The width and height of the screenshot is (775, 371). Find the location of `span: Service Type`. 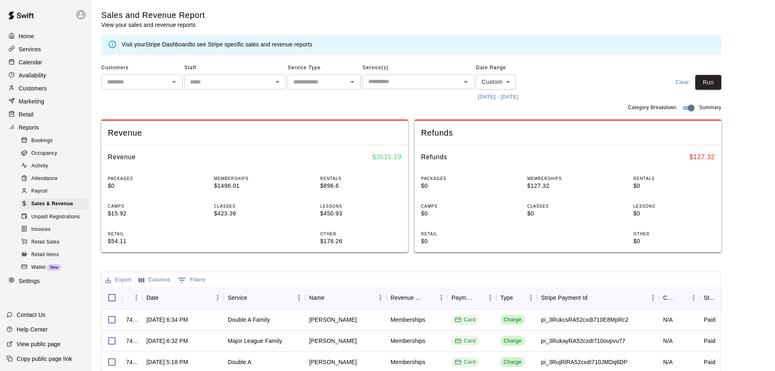

span: Service Type is located at coordinates (324, 68).